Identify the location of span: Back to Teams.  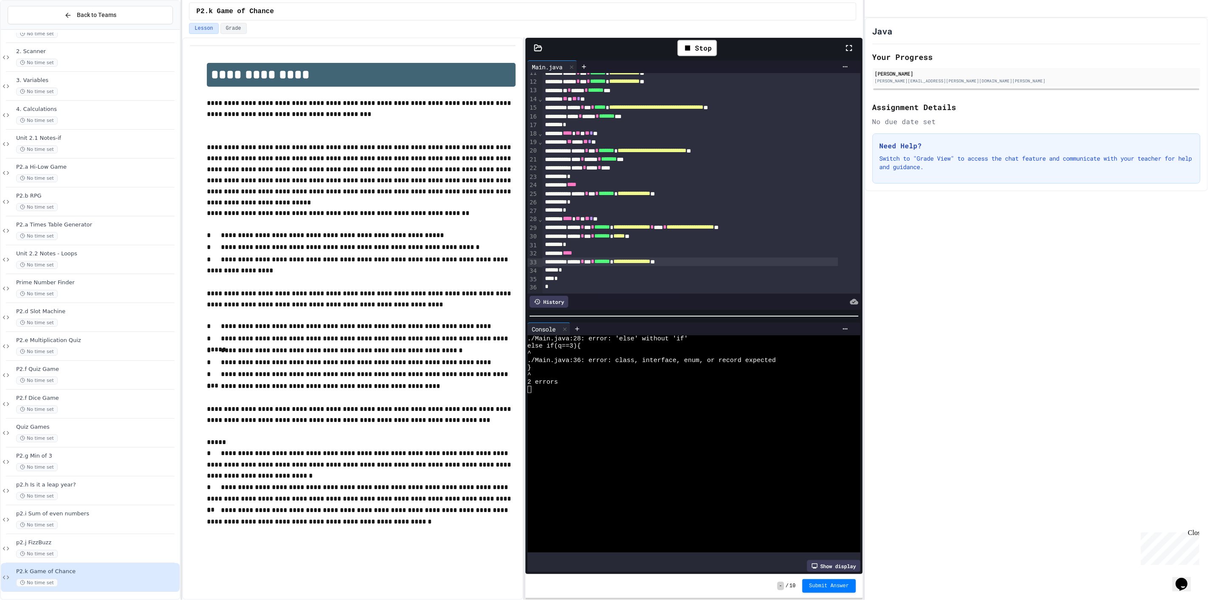
(96, 15).